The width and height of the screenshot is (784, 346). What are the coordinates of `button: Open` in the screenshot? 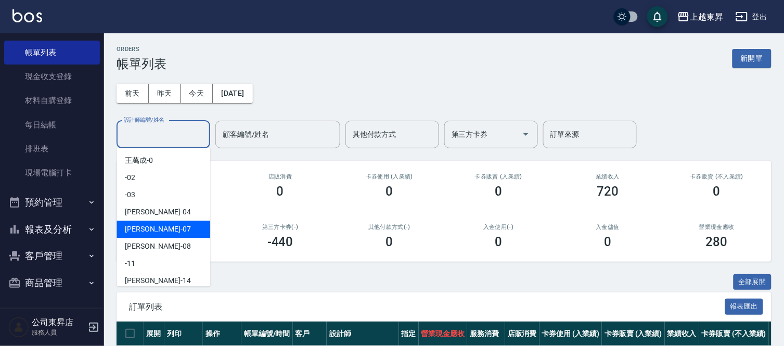 It's located at (526, 134).